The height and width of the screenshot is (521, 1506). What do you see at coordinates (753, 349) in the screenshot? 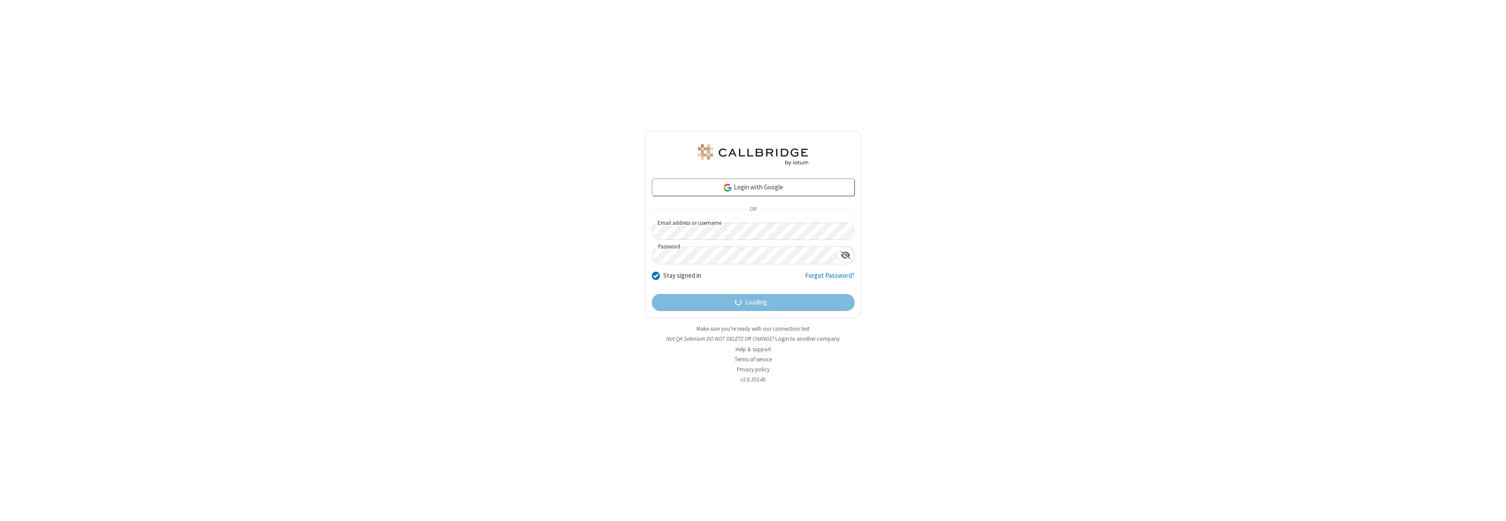
I see `a: Help & support` at bounding box center [753, 349].